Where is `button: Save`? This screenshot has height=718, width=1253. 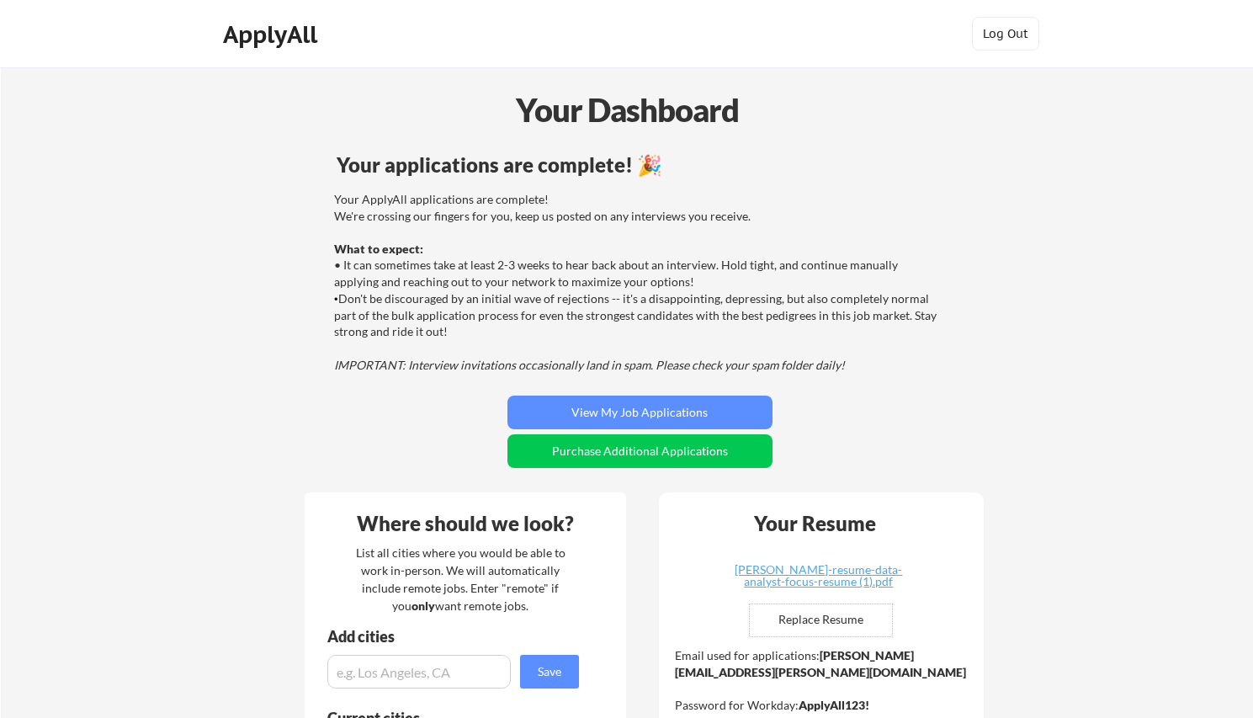 button: Save is located at coordinates (549, 671).